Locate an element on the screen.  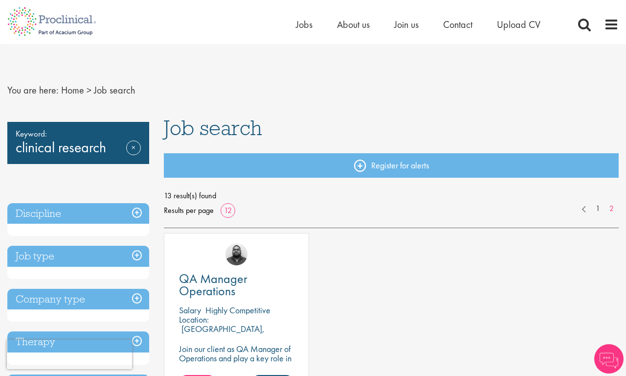
span: Results per page is located at coordinates (189, 210).